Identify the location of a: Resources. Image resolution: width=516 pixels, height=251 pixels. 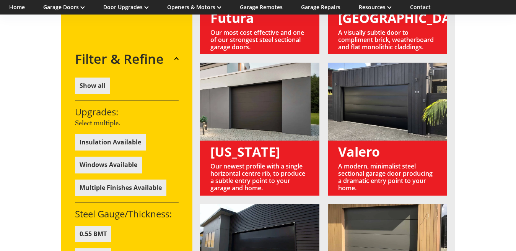
(375, 7).